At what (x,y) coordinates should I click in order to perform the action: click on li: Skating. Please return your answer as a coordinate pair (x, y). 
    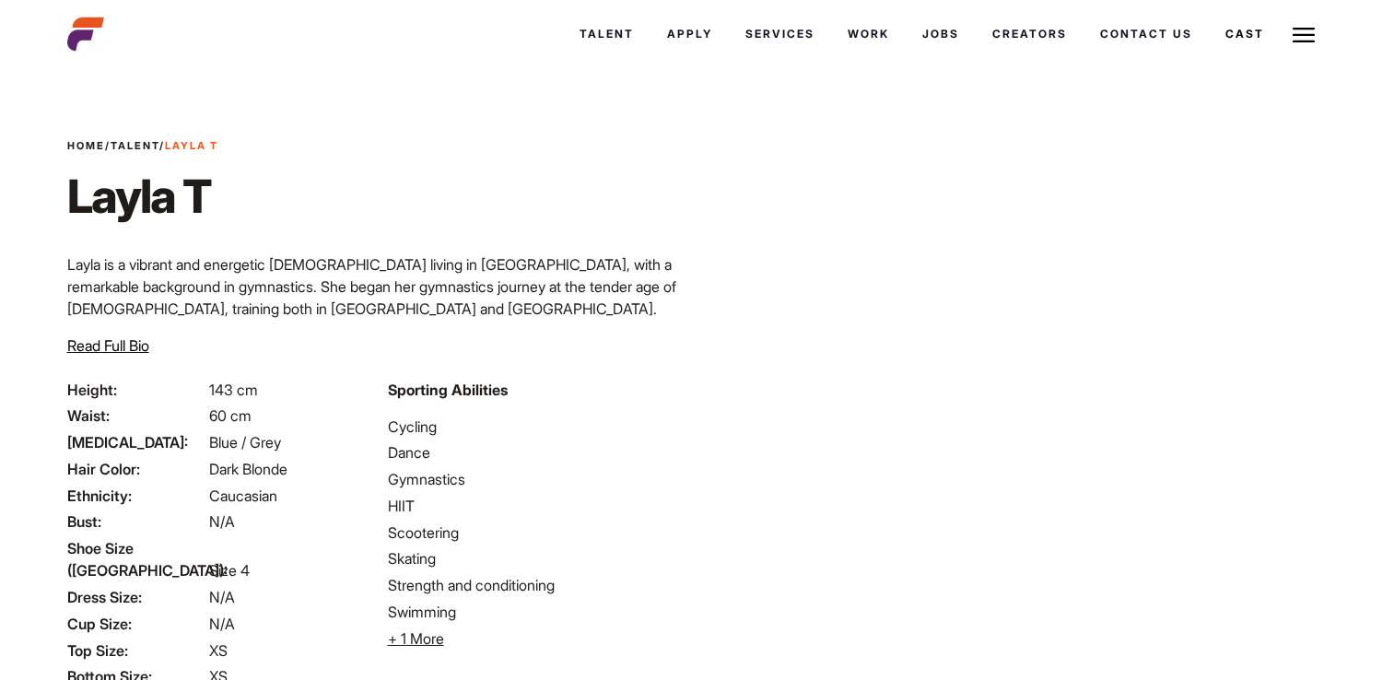
    Looking at the image, I should click on (537, 558).